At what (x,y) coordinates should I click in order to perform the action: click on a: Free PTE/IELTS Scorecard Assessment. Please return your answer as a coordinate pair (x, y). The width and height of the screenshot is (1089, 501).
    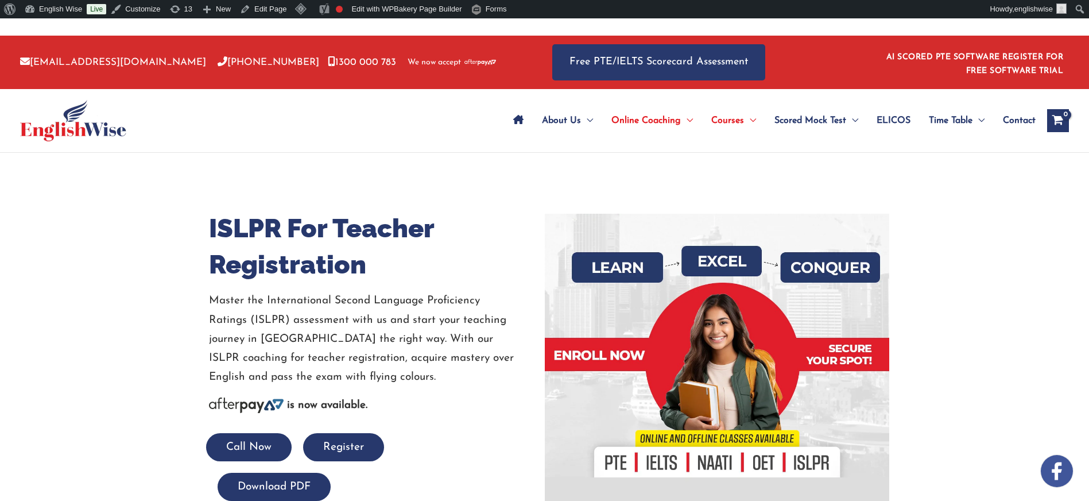
    Looking at the image, I should click on (659, 62).